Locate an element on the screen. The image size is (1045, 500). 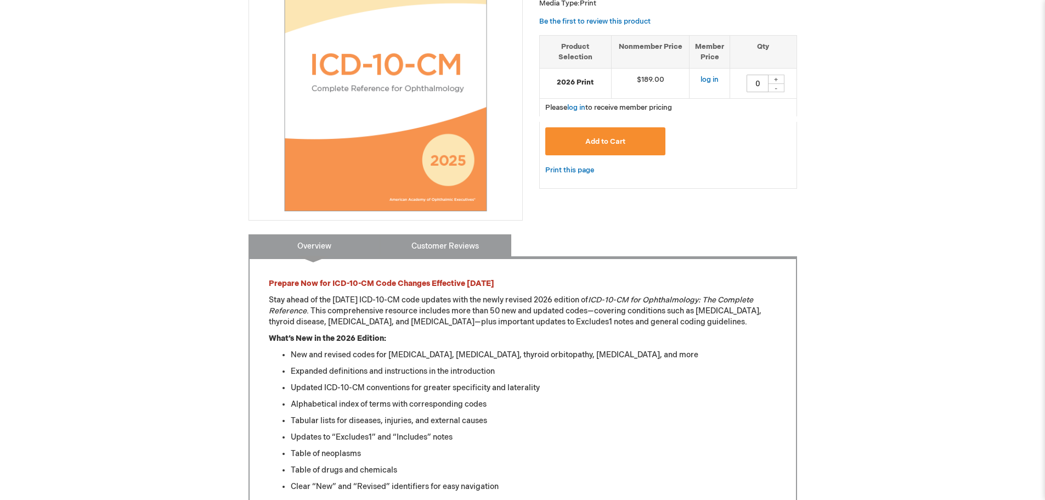
th: Product Selection is located at coordinates (576, 52).